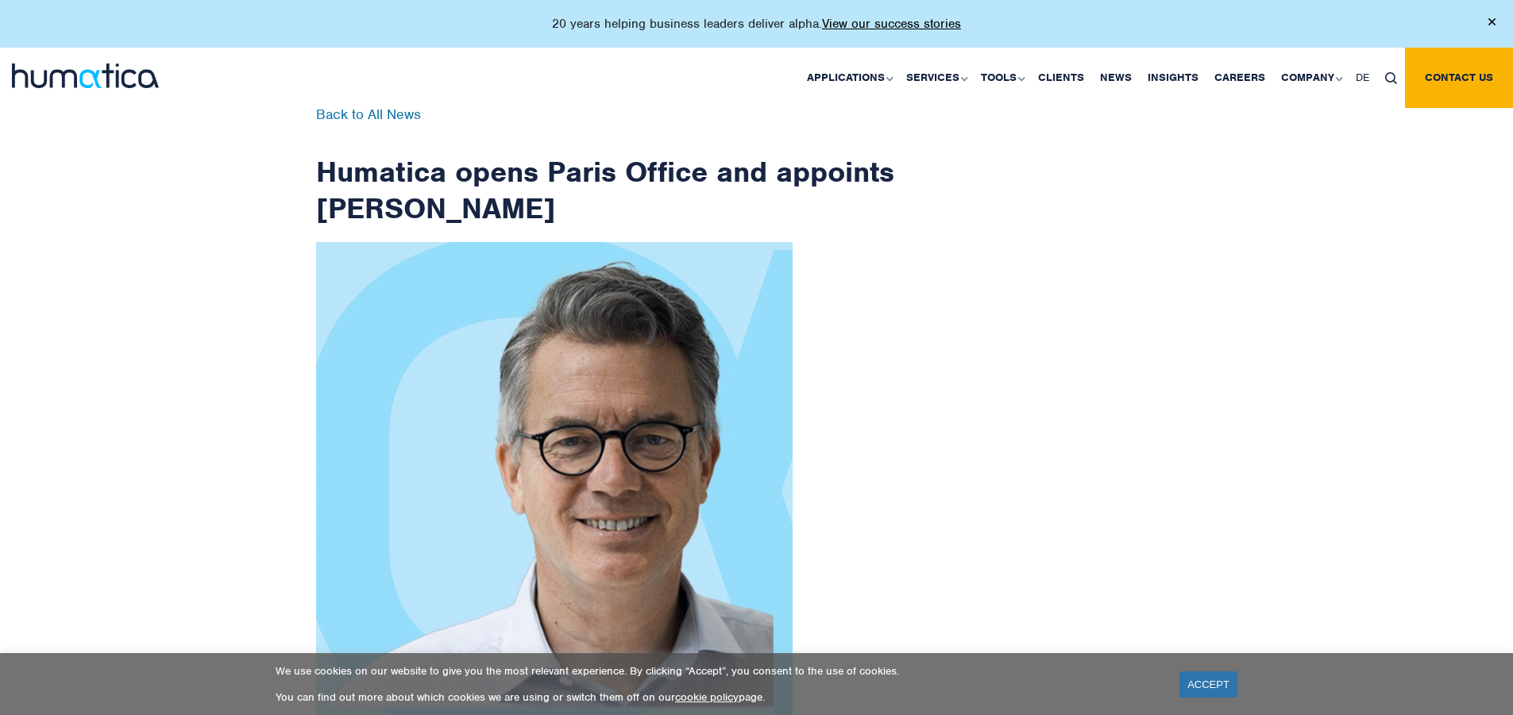  What do you see at coordinates (368, 114) in the screenshot?
I see `a: Back to All News` at bounding box center [368, 114].